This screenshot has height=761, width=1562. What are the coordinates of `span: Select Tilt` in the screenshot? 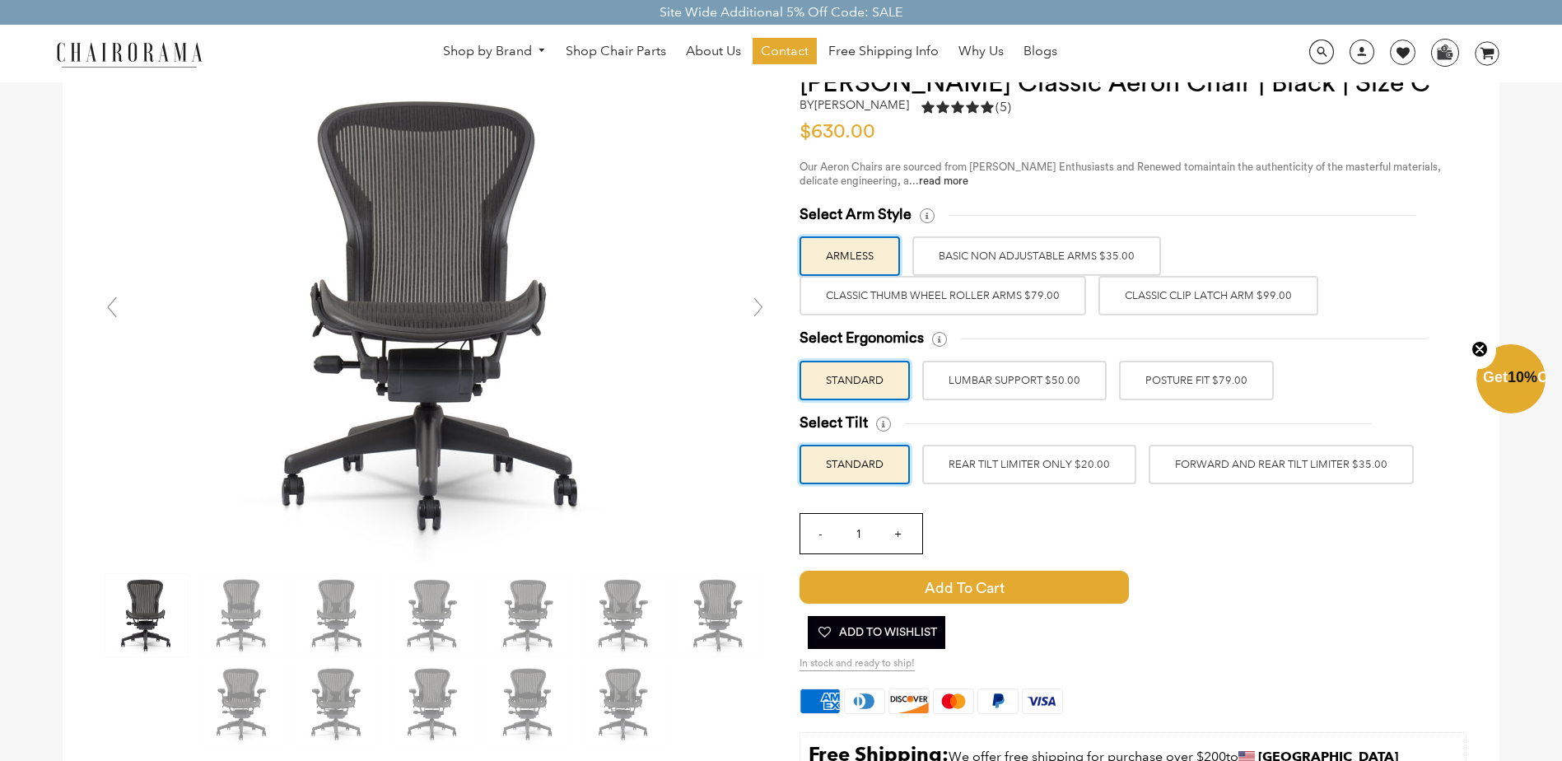 It's located at (833, 422).